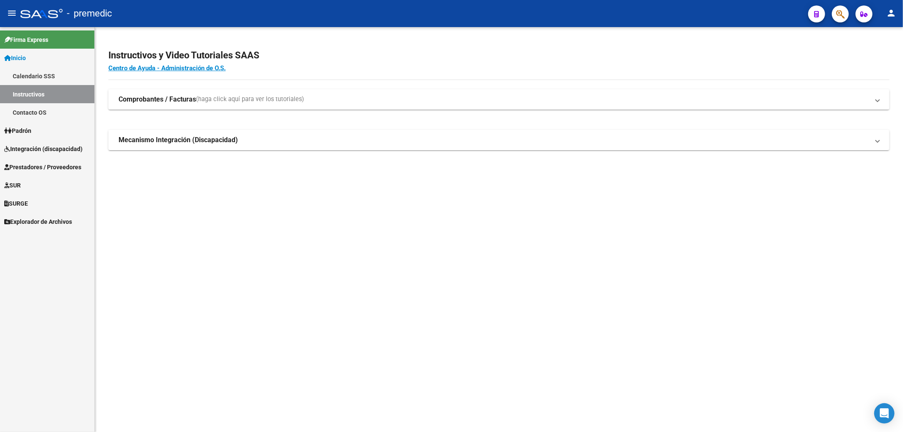 The height and width of the screenshot is (432, 903). What do you see at coordinates (15, 58) in the screenshot?
I see `span: Inicio` at bounding box center [15, 58].